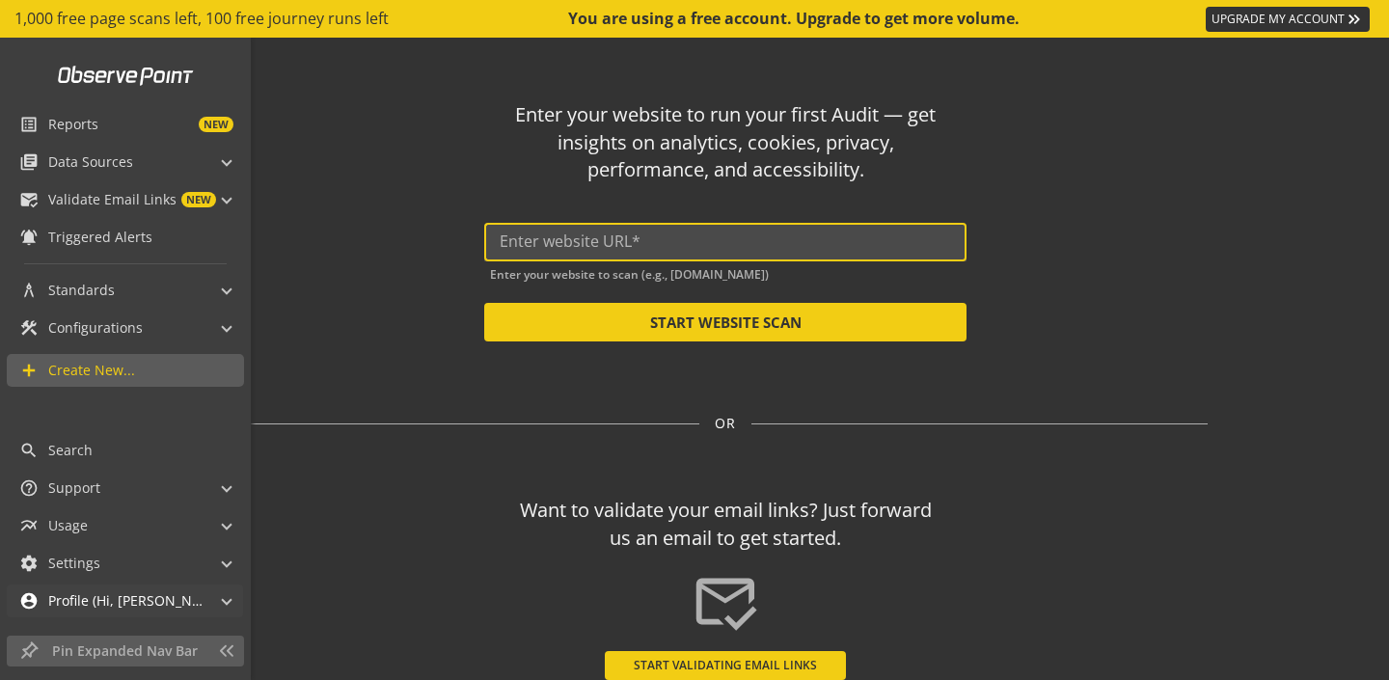 The height and width of the screenshot is (680, 1389). Describe the element at coordinates (124, 290) in the screenshot. I see `mat-expansion-panel-header: Standards` at that location.